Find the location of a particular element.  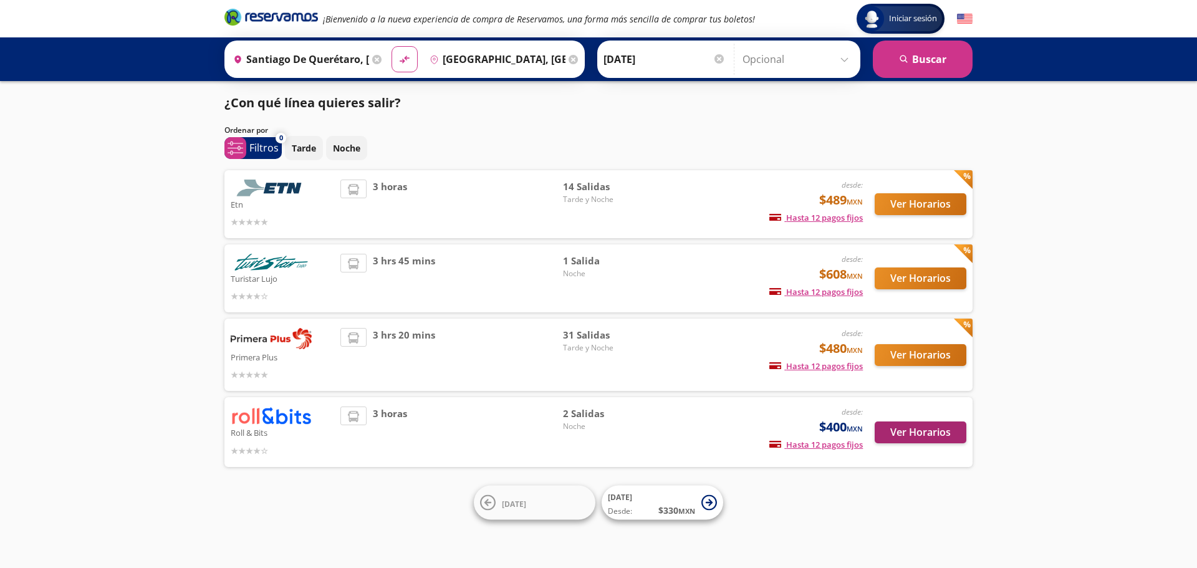

span: $489 is located at coordinates (841, 200).